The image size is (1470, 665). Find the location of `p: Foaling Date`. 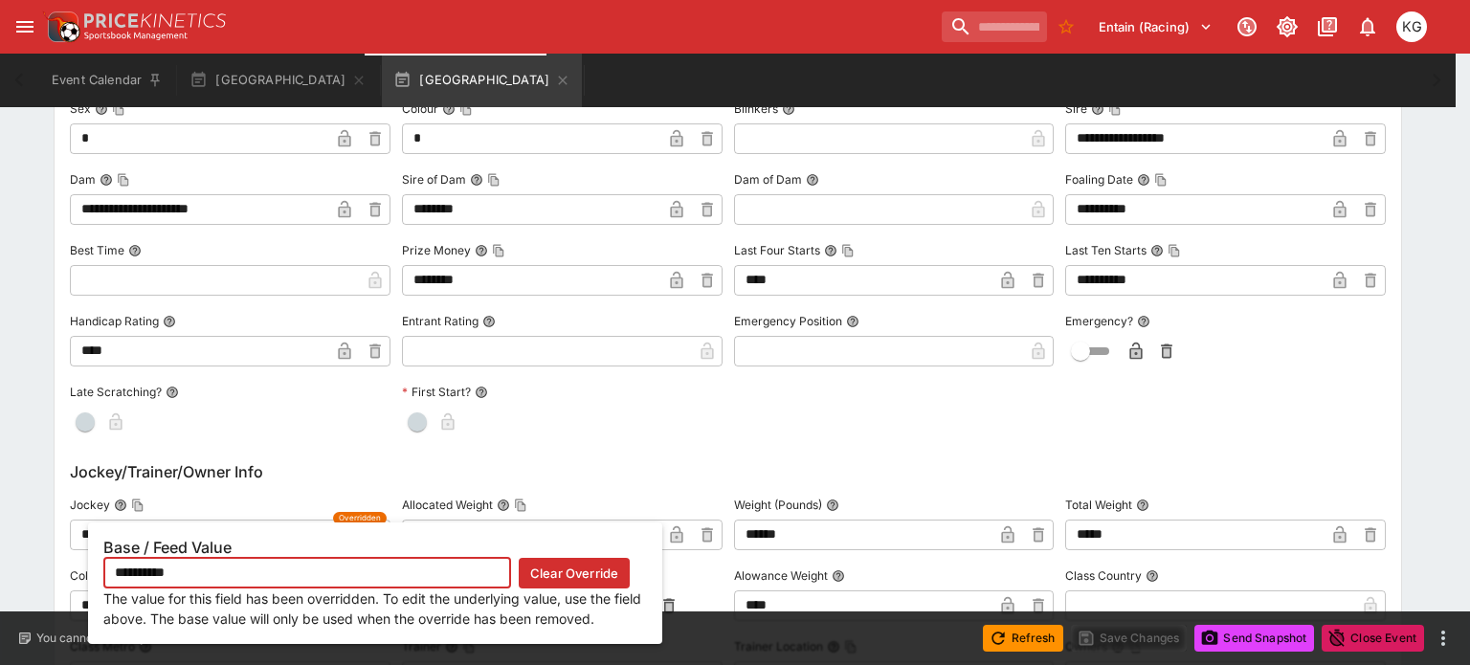

p: Foaling Date is located at coordinates (1098, 179).